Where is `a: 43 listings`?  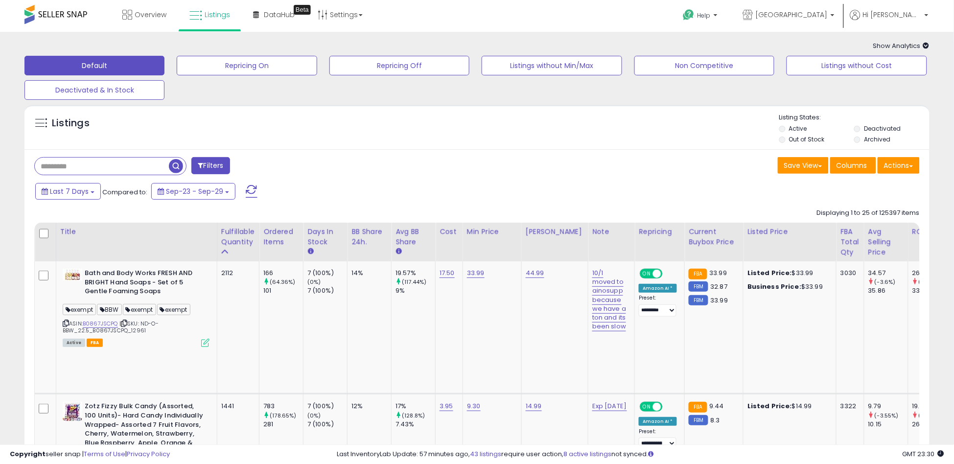 a: 43 listings is located at coordinates (486, 454).